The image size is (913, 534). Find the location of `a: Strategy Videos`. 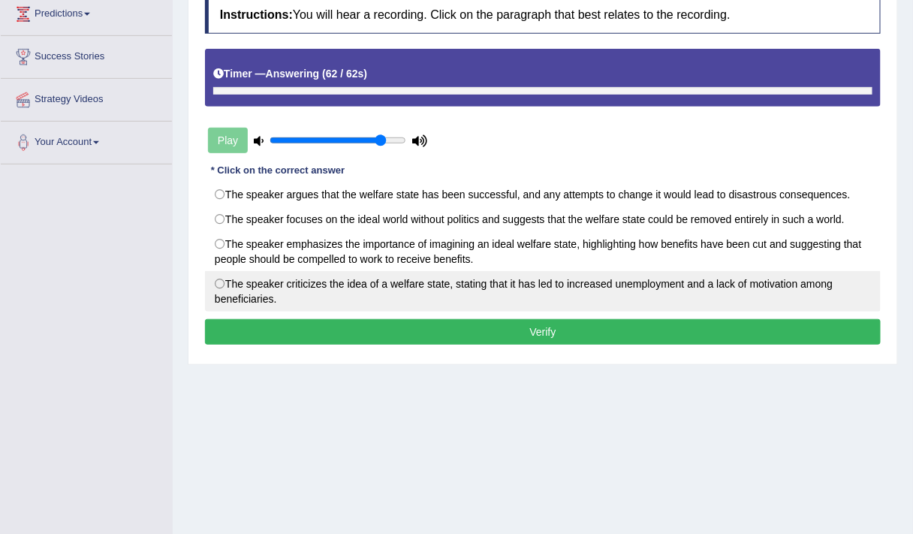

a: Strategy Videos is located at coordinates (86, 98).